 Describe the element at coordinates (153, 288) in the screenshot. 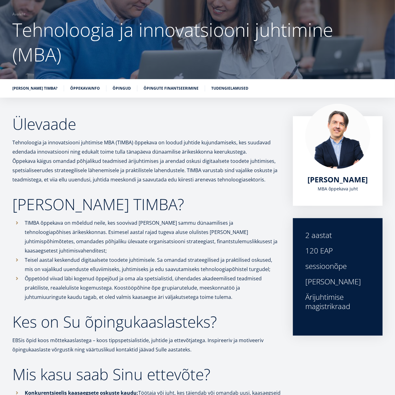

I see `p: Õppetööd viivad läbi kogenud õppejõud ja oma ala spetsialistid, ühendades akadeemilised teadmised...` at that location.